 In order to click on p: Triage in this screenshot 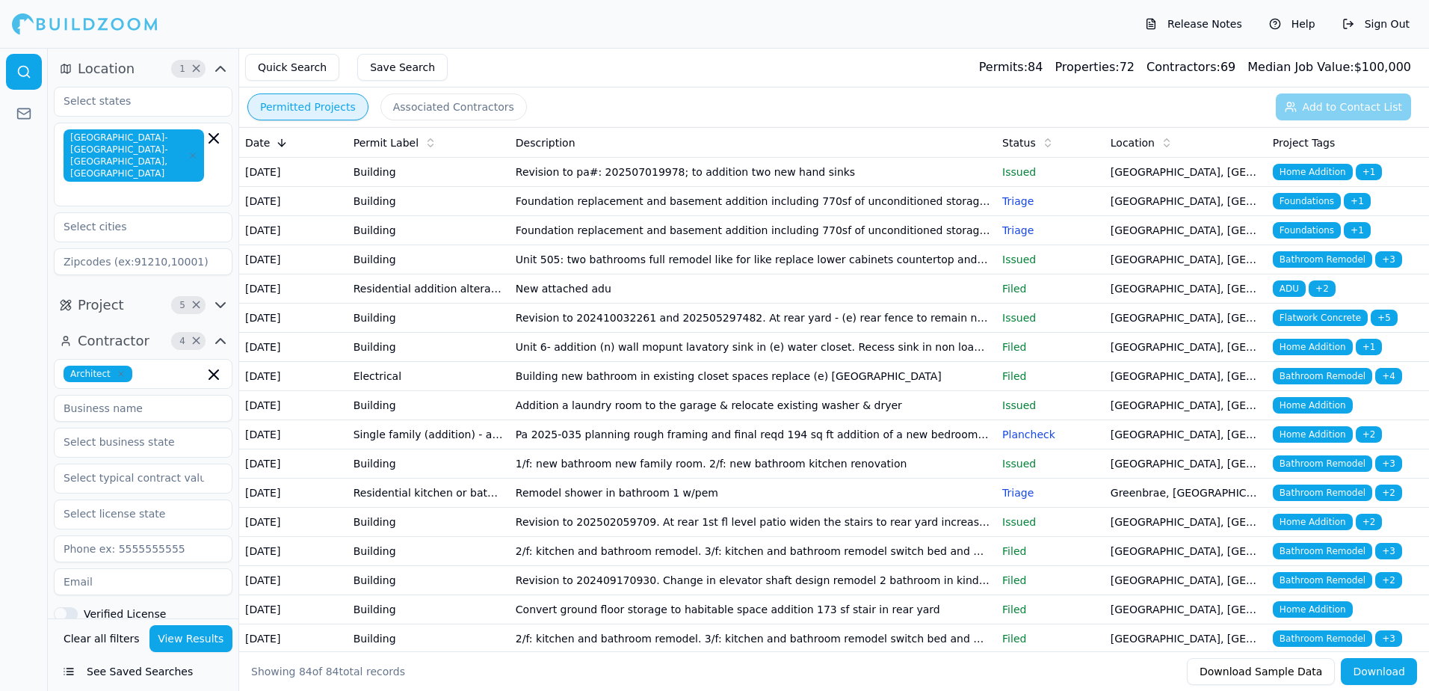, I will do `click(1050, 201)`.